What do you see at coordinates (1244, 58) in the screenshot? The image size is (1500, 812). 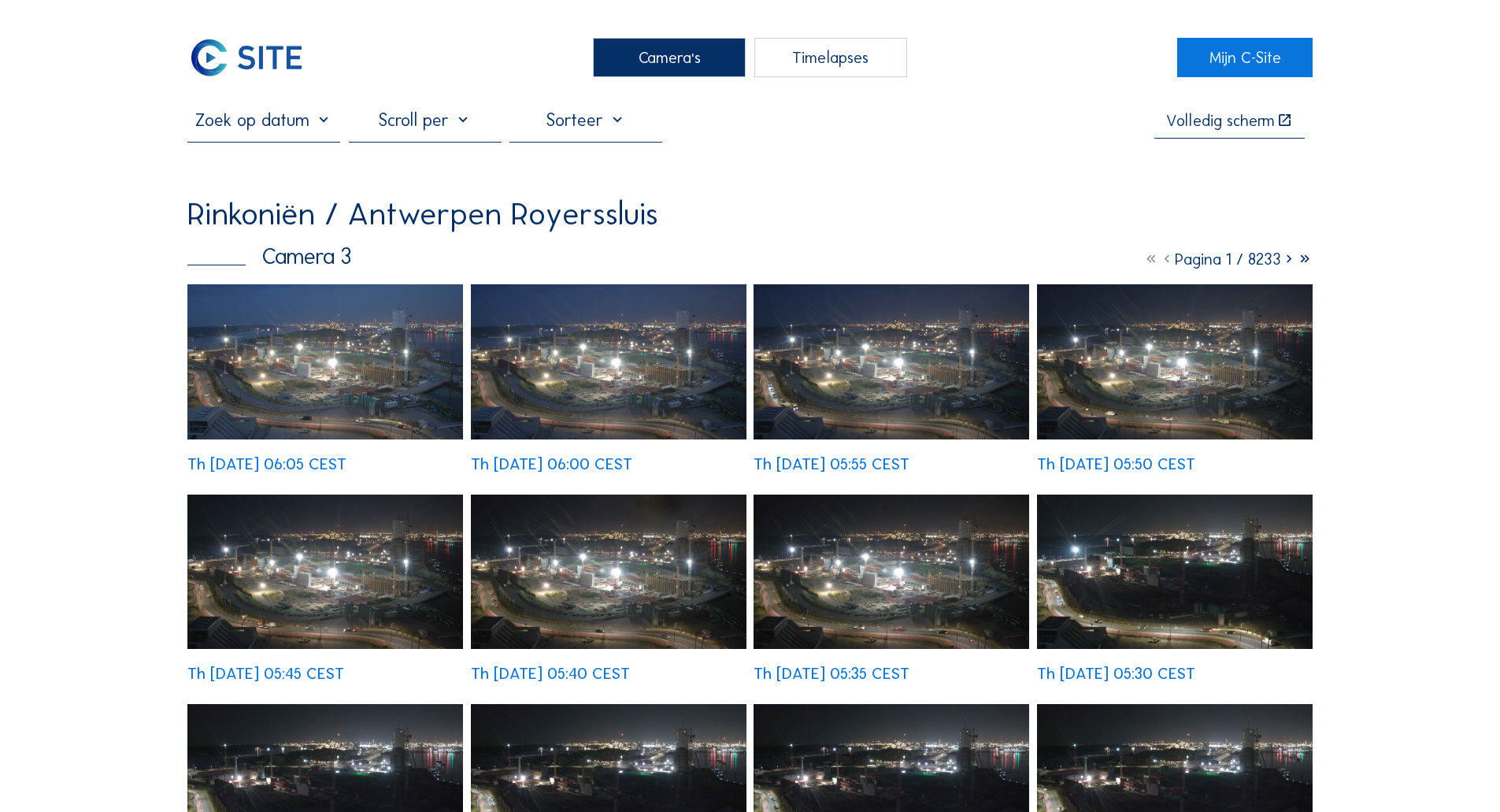 I see `a: Mijn C-Site` at bounding box center [1244, 58].